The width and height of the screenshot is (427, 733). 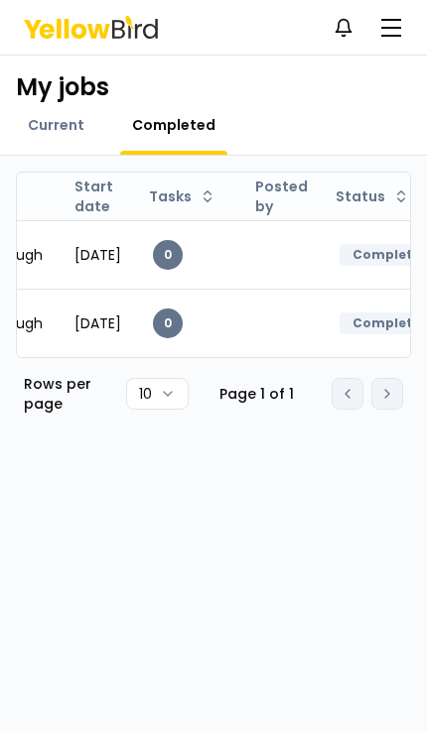 What do you see at coordinates (70, 394) in the screenshot?
I see `p: Rows per page` at bounding box center [70, 394].